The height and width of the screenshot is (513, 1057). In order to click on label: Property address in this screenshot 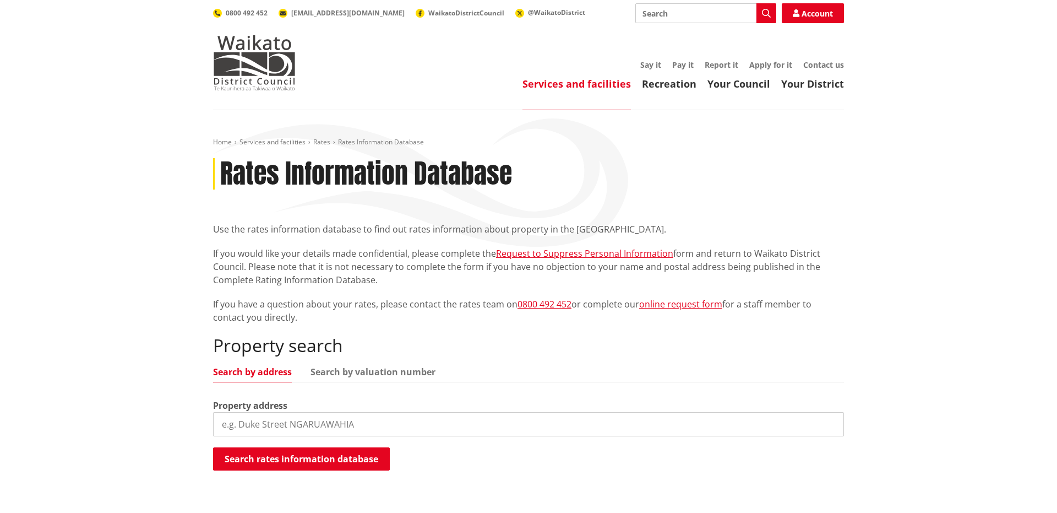, I will do `click(250, 405)`.